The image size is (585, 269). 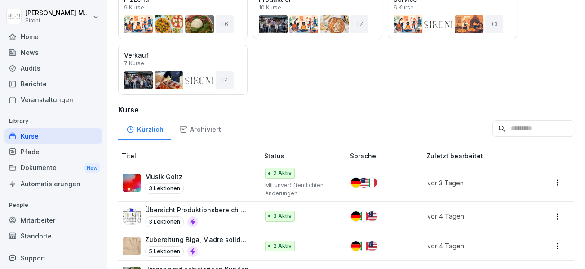 What do you see at coordinates (346, 110) in the screenshot?
I see `h3: Kurse` at bounding box center [346, 110].